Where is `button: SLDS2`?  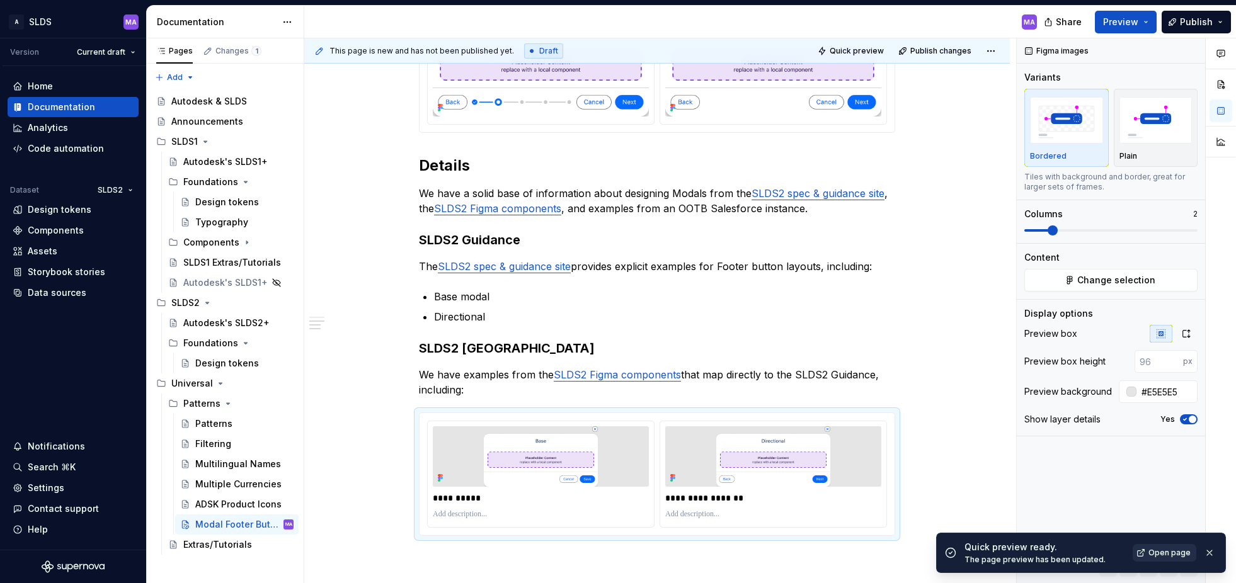
button: SLDS2 is located at coordinates (115, 190).